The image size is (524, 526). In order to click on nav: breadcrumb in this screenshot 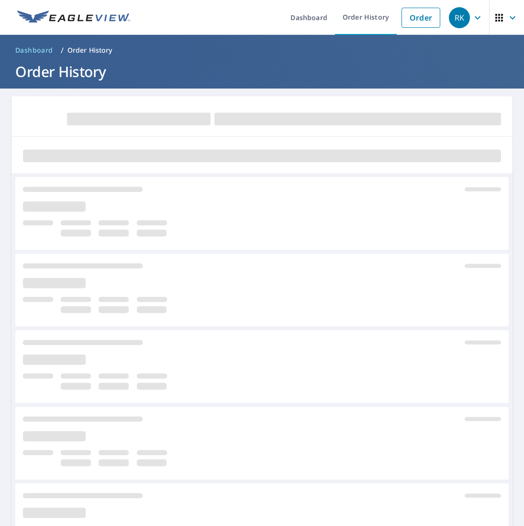, I will do `click(262, 50)`.